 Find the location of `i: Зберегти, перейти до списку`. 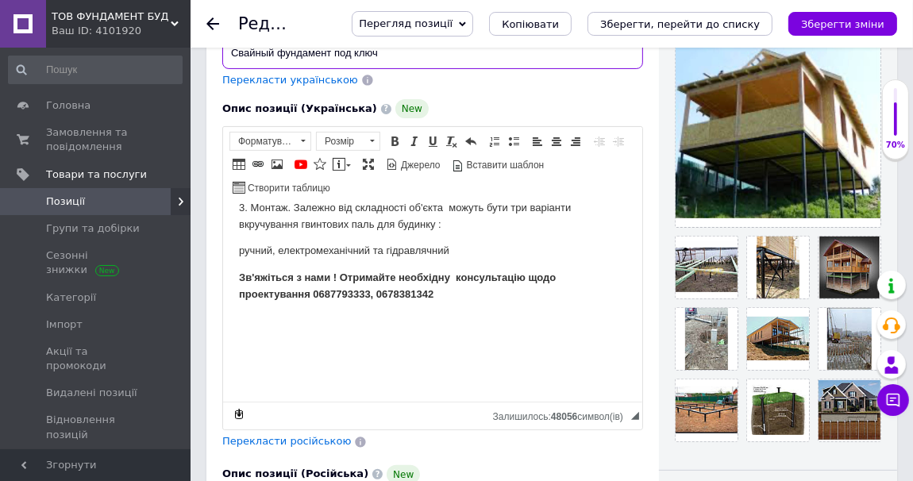

i: Зберегти, перейти до списку is located at coordinates (679, 24).